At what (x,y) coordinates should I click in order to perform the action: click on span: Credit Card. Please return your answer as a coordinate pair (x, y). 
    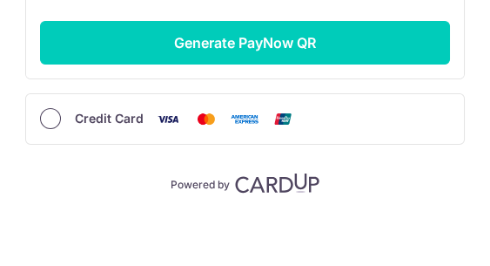
    Looking at the image, I should click on (109, 118).